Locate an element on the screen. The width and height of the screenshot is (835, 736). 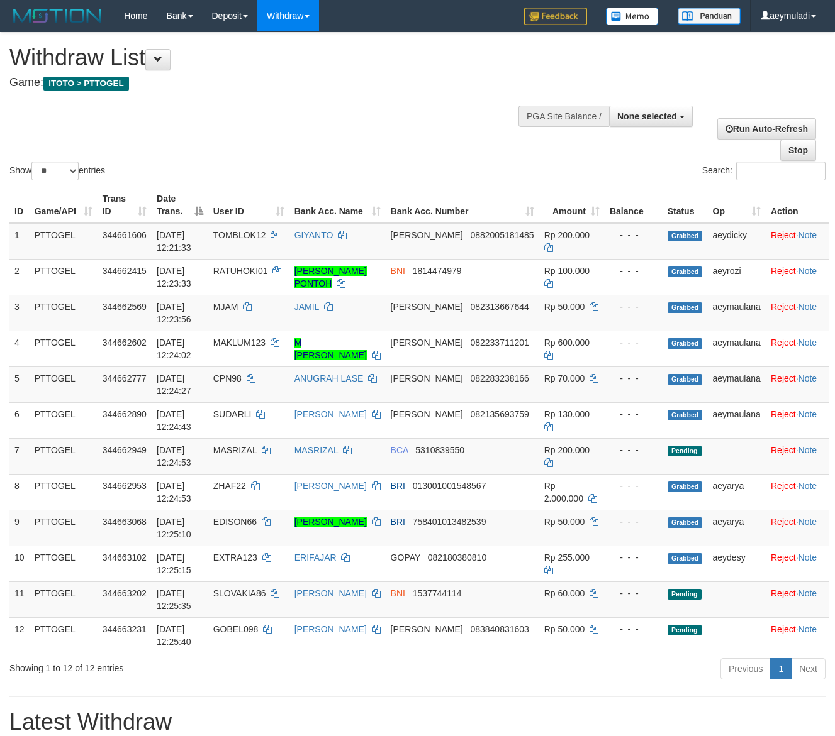
span: EXTRA123 is located at coordinates (235, 558).